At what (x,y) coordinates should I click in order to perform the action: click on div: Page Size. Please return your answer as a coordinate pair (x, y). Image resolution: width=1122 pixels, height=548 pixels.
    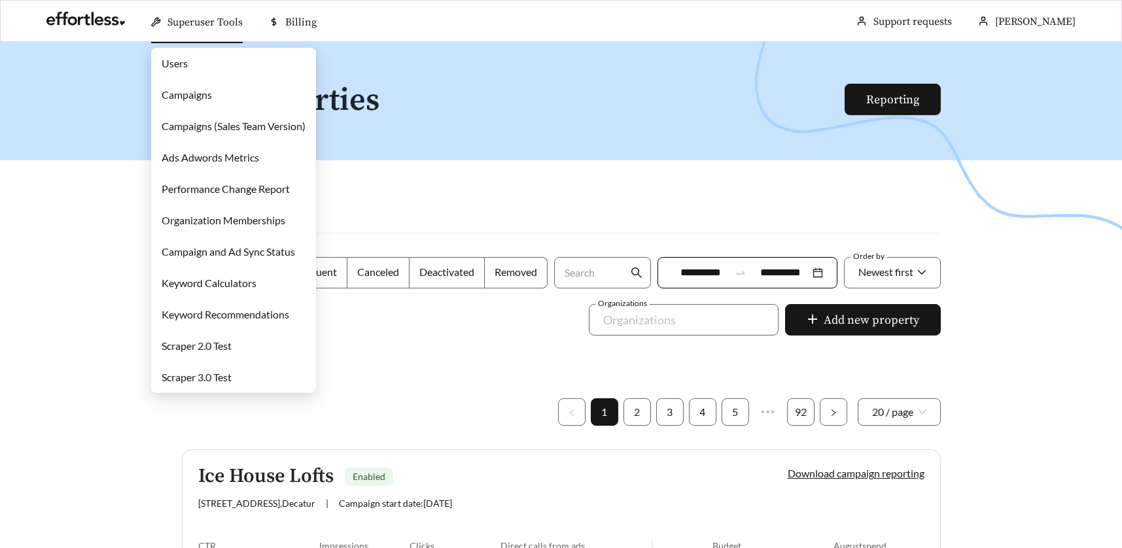
    Looking at the image, I should click on (899, 412).